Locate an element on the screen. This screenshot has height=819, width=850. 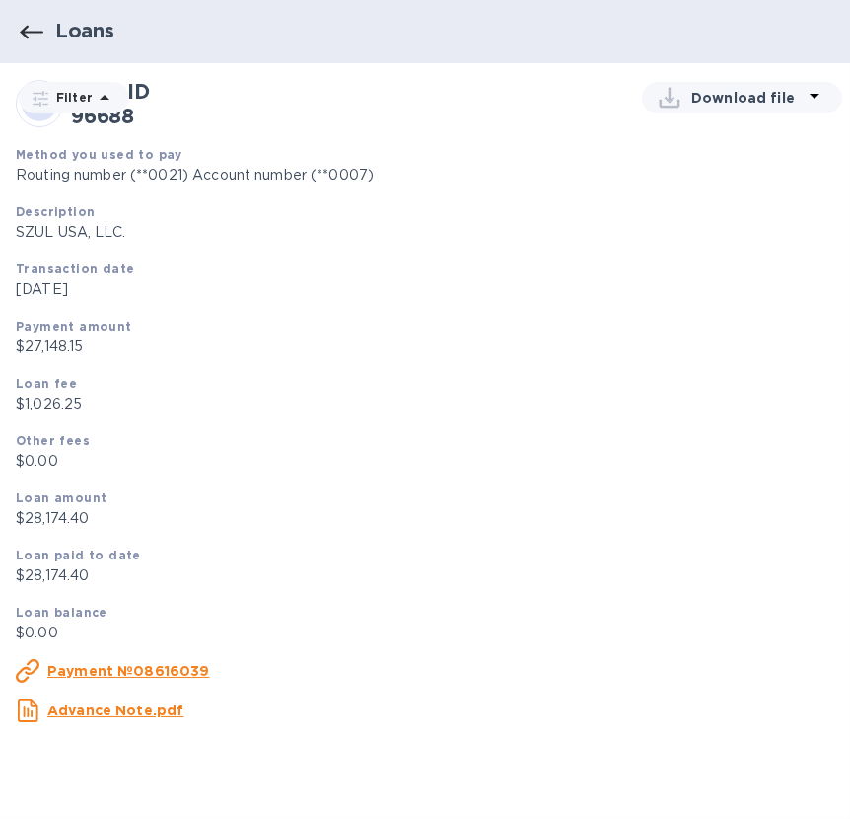
h1: Loans is located at coordinates (84, 31).